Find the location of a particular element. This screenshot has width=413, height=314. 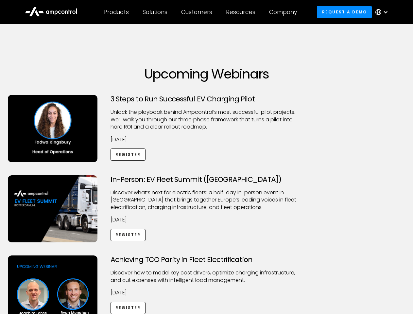

div: Solutions is located at coordinates (155, 12).